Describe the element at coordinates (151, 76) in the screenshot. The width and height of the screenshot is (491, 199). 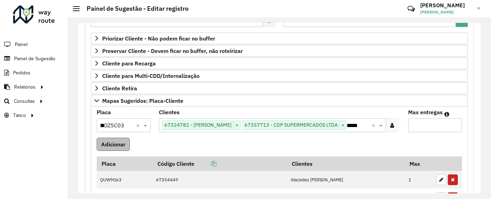
I see `span: Cliente para Multi-CDD/Internalização` at that location.